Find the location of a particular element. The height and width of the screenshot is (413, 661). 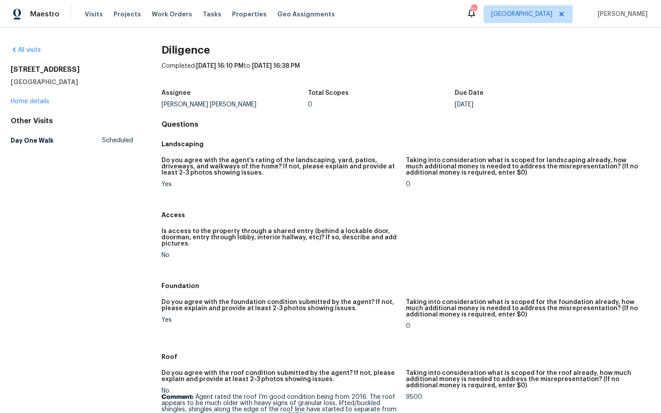

h5: Day One Walk is located at coordinates (32, 141).